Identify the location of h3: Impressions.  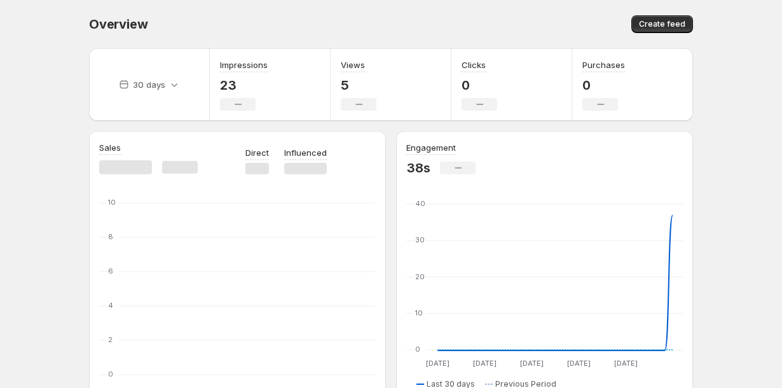
(243, 65).